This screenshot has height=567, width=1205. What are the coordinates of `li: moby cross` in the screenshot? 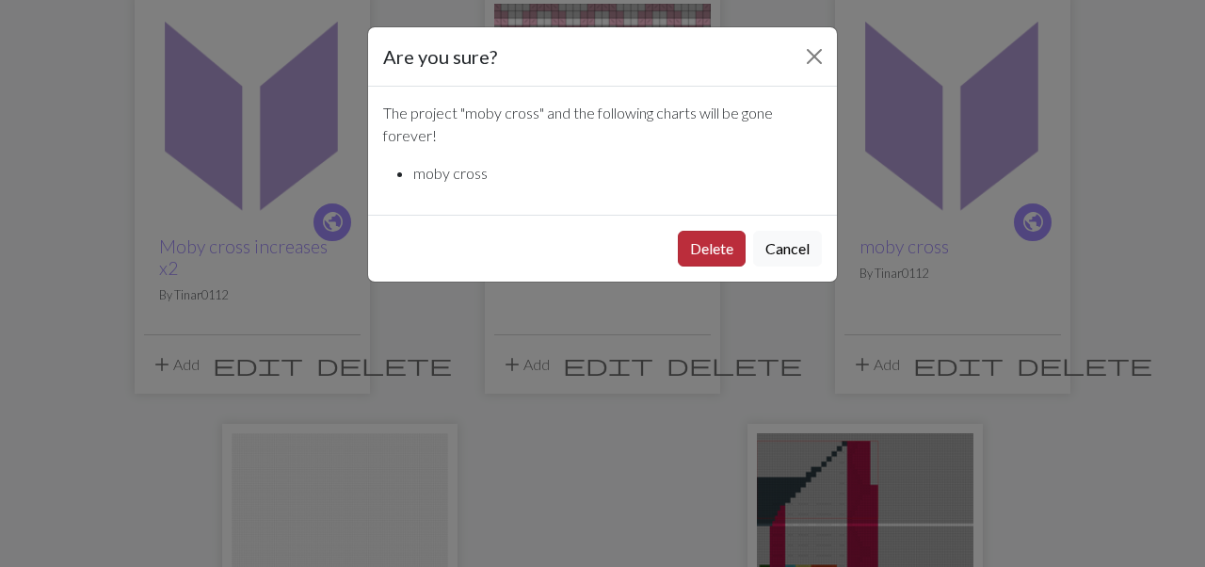 It's located at (618, 173).